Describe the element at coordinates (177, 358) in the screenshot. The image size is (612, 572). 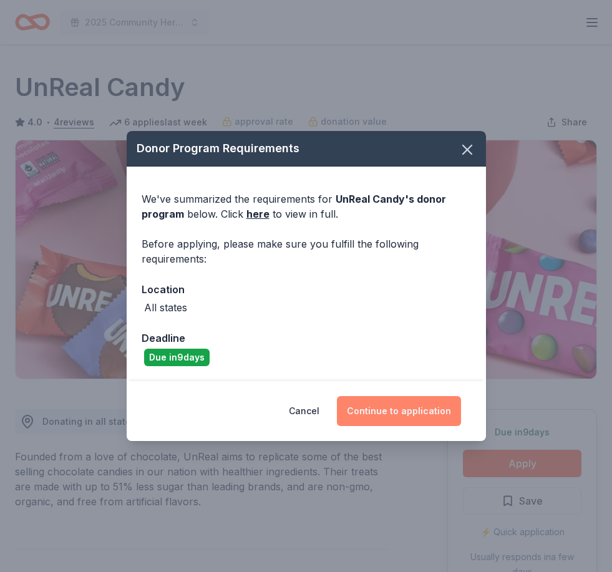
I see `div: Due in 9 days` at that location.